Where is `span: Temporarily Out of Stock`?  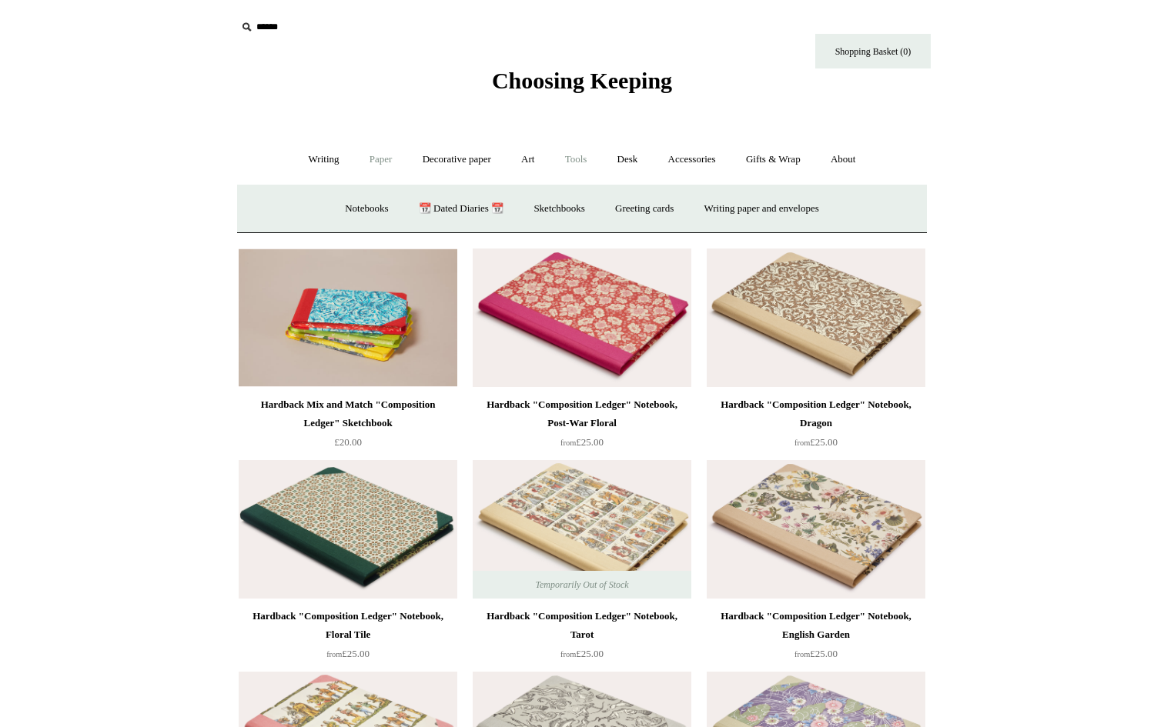
span: Temporarily Out of Stock is located at coordinates (581, 585).